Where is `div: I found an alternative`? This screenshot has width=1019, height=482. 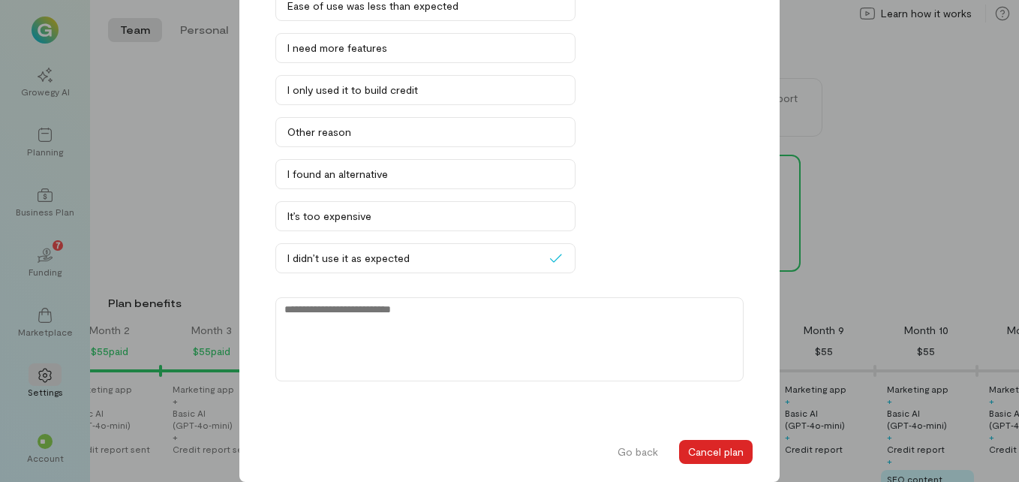 div: I found an alternative is located at coordinates (426, 174).